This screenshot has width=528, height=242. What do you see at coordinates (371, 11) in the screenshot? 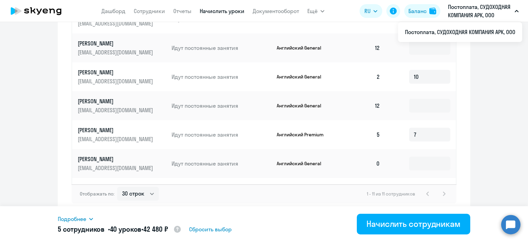
I see `button: RU` at bounding box center [371, 11].